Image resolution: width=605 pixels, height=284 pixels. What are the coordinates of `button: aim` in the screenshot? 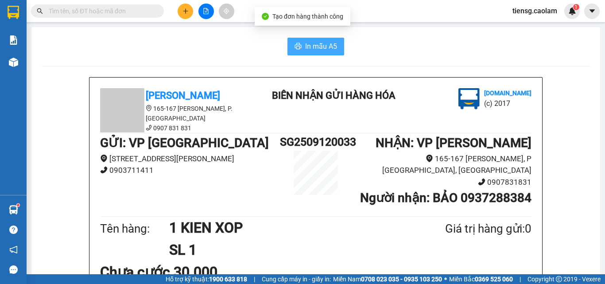 It's located at (226, 11).